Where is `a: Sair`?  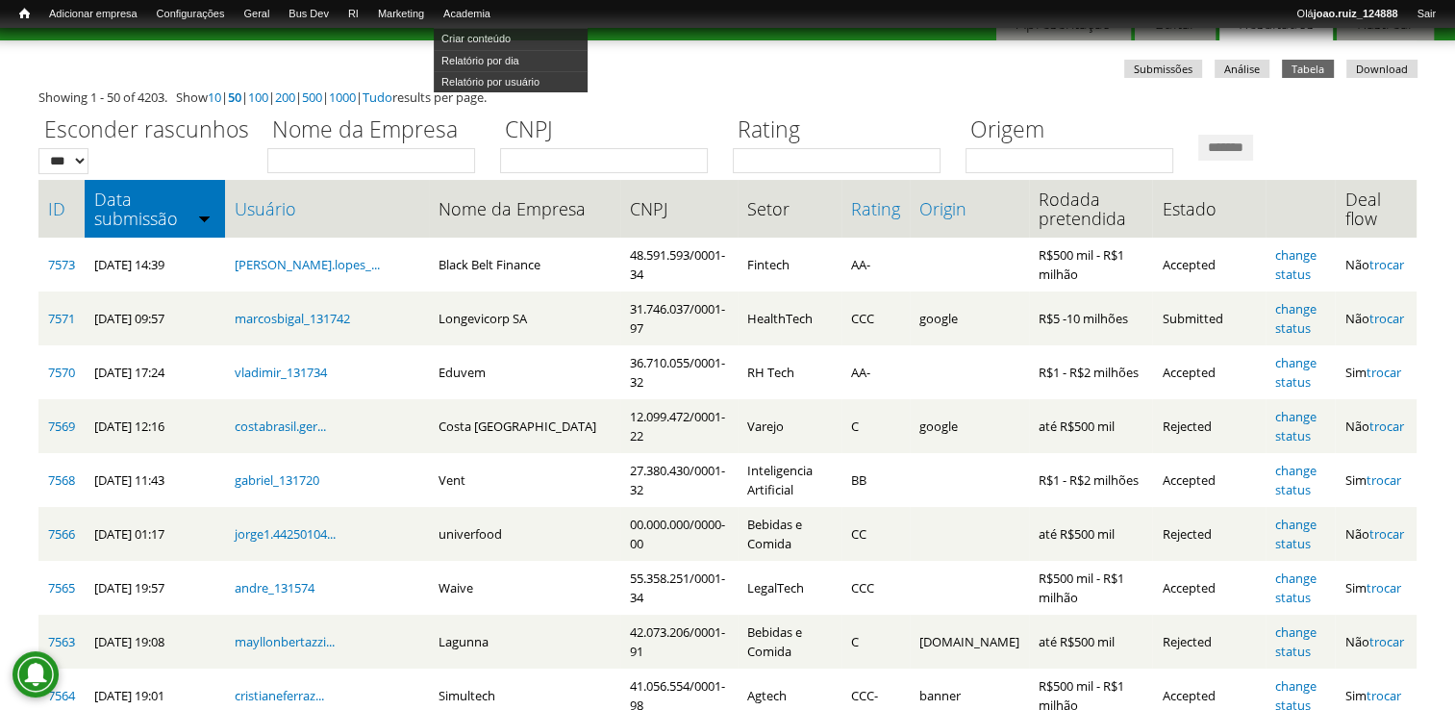 a: Sair is located at coordinates (1426, 14).